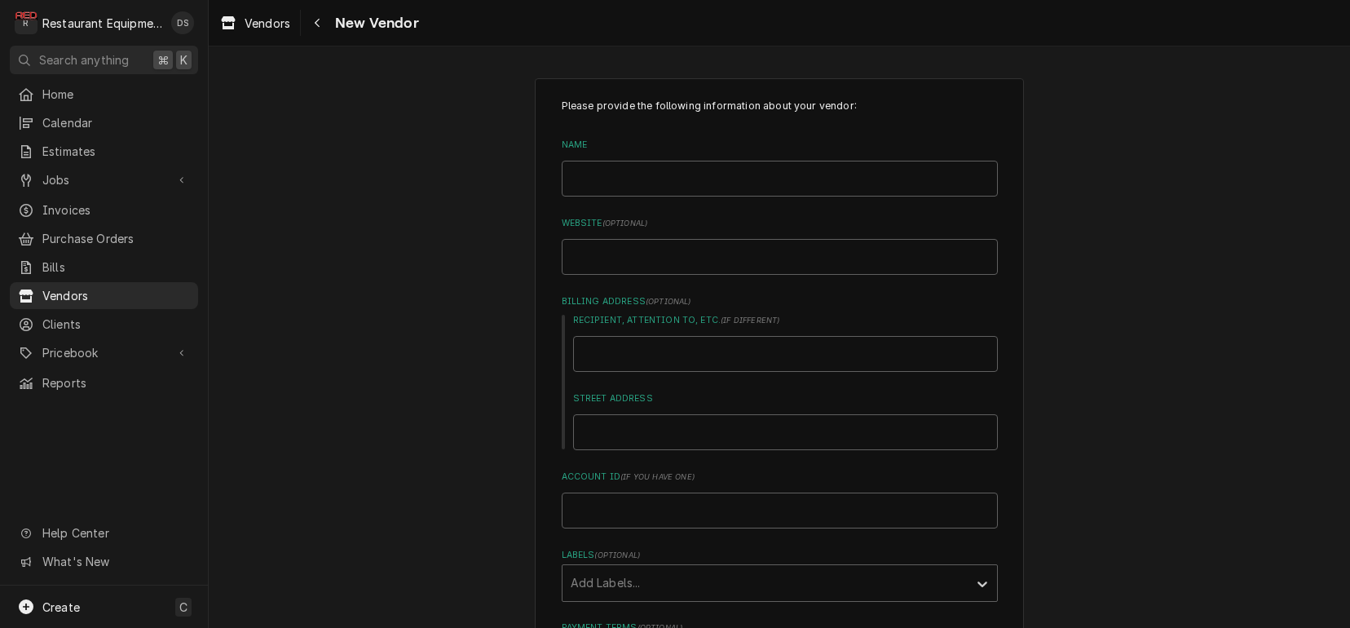  Describe the element at coordinates (102, 23) in the screenshot. I see `div: Restaurant Equipment Diagnostics` at that location.